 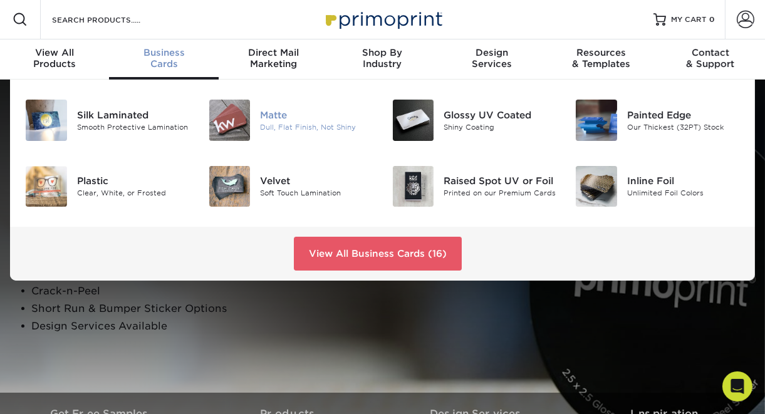 I want to click on span: MY CART, so click(x=688, y=19).